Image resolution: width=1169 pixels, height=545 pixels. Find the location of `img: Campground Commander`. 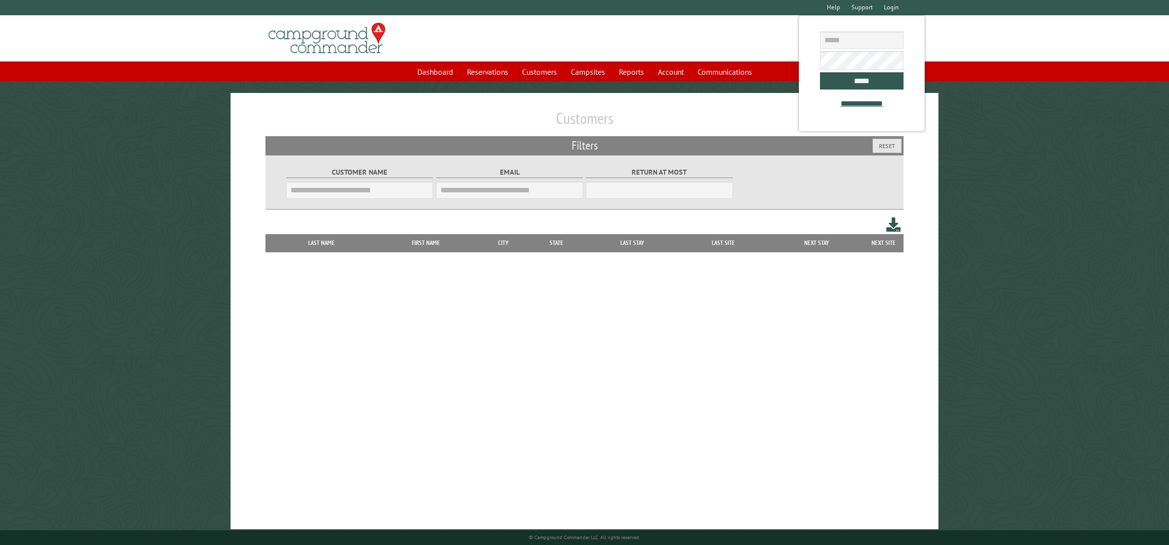

img: Campground Commander is located at coordinates (327, 38).